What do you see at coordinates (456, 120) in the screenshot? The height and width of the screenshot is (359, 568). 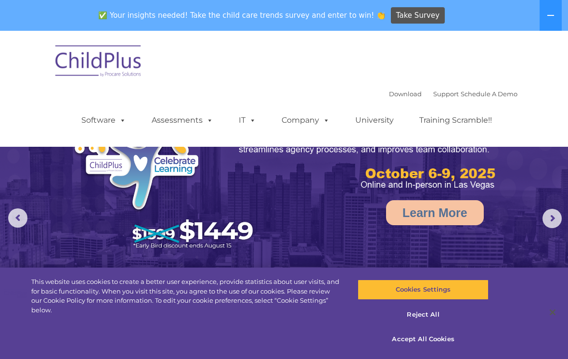 I see `a: Training Scramble!!` at bounding box center [456, 120].